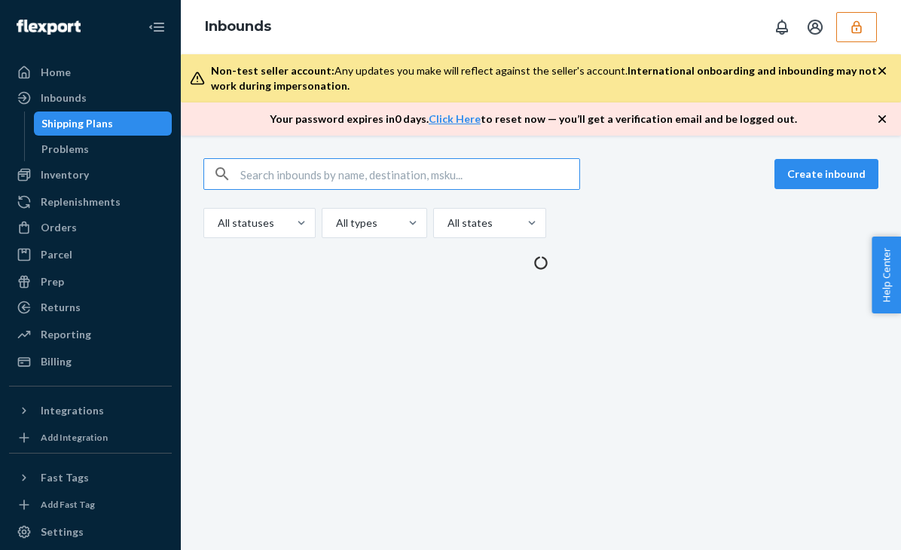  I want to click on div: Parcel, so click(57, 255).